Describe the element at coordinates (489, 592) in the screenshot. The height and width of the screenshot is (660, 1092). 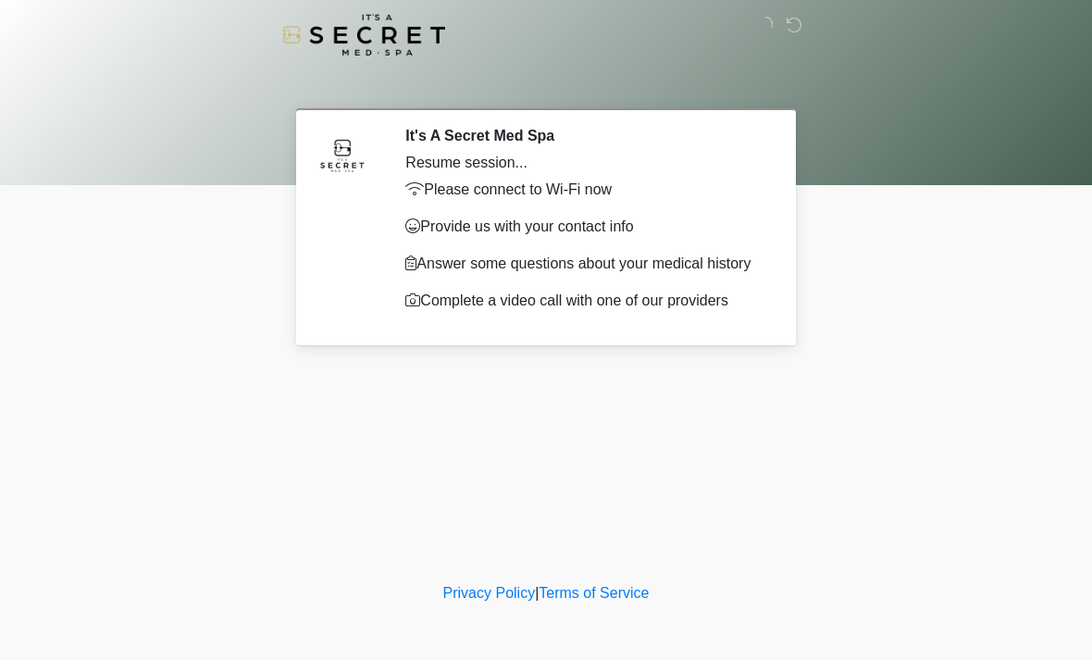
I see `a: Privacy Policy` at that location.